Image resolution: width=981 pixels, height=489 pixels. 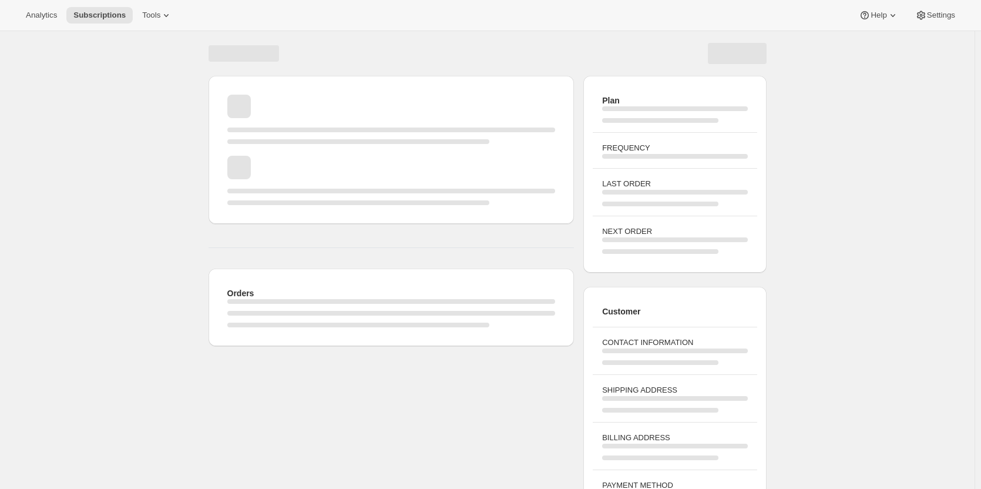 What do you see at coordinates (674, 342) in the screenshot?
I see `h3: CONTACT INFORMATION` at bounding box center [674, 342].